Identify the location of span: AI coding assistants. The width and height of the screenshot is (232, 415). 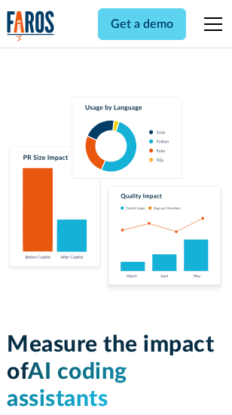
(67, 385).